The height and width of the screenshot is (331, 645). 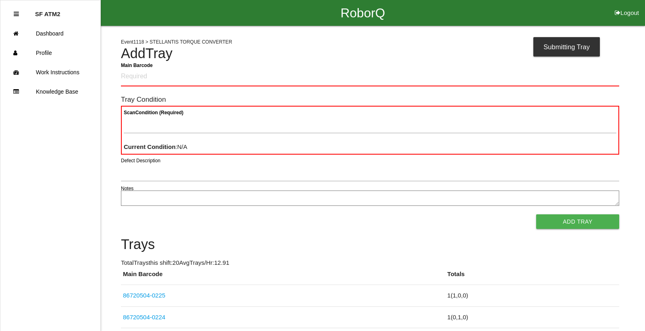 I want to click on span: : N/A, so click(x=156, y=146).